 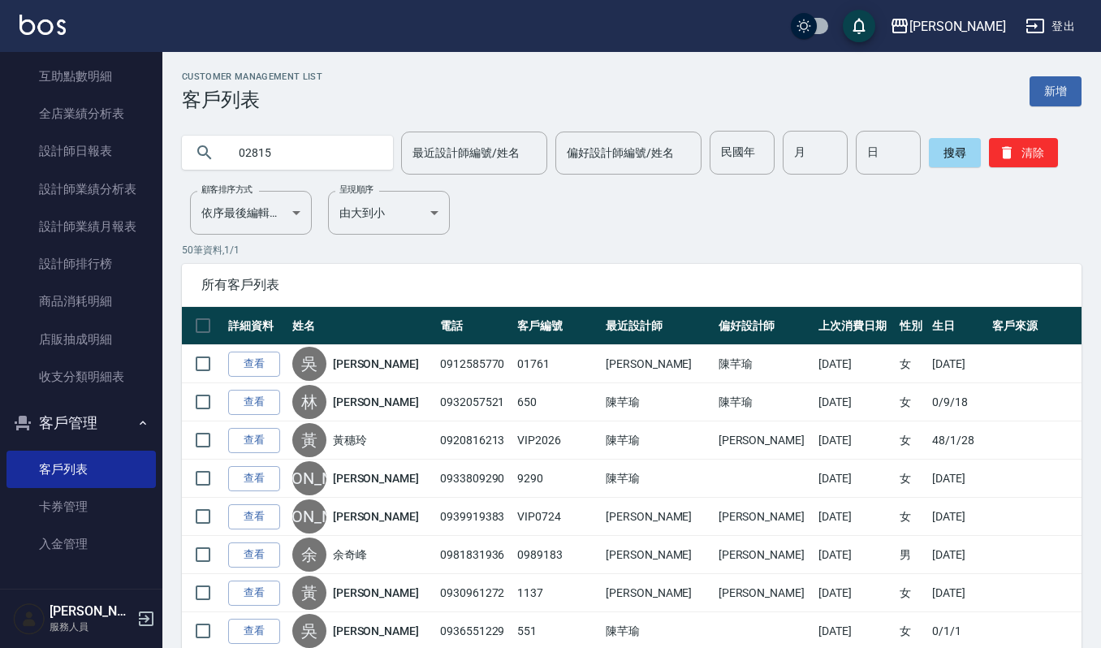 I want to click on h3: 客戶列表, so click(x=252, y=100).